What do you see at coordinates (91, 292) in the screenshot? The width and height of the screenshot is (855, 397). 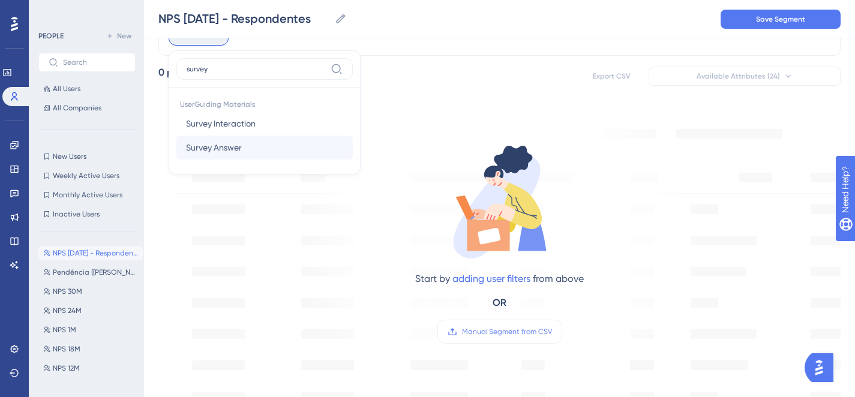 I see `button: NPS 30M` at bounding box center [91, 292].